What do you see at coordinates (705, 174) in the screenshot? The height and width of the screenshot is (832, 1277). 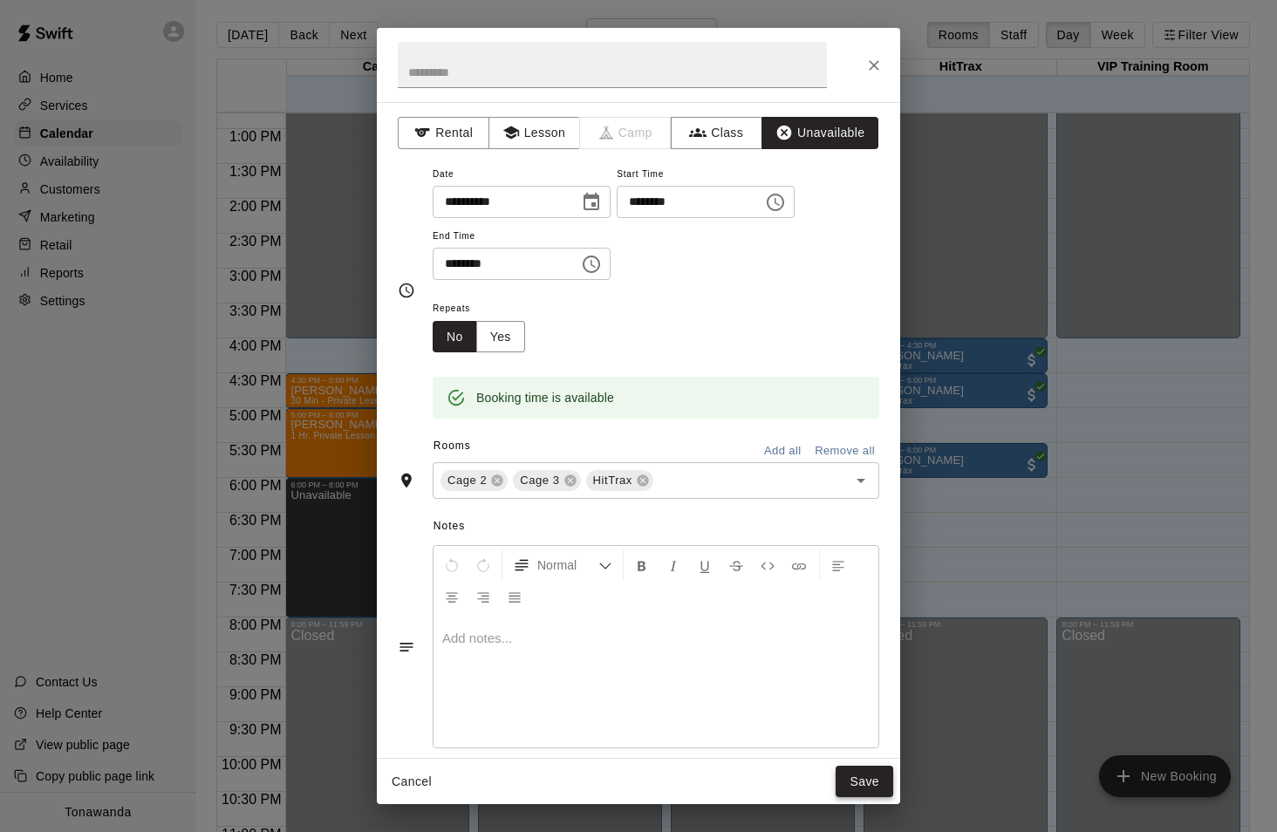 I see `span: Start Time` at bounding box center [705, 174].